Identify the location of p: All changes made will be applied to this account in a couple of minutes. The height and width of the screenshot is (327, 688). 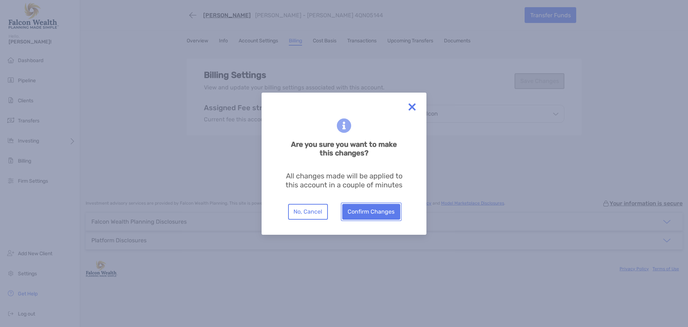
(344, 180).